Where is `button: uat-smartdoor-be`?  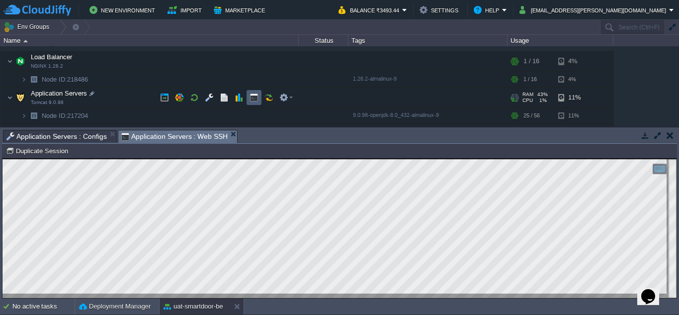 button: uat-smartdoor-be is located at coordinates (193, 306).